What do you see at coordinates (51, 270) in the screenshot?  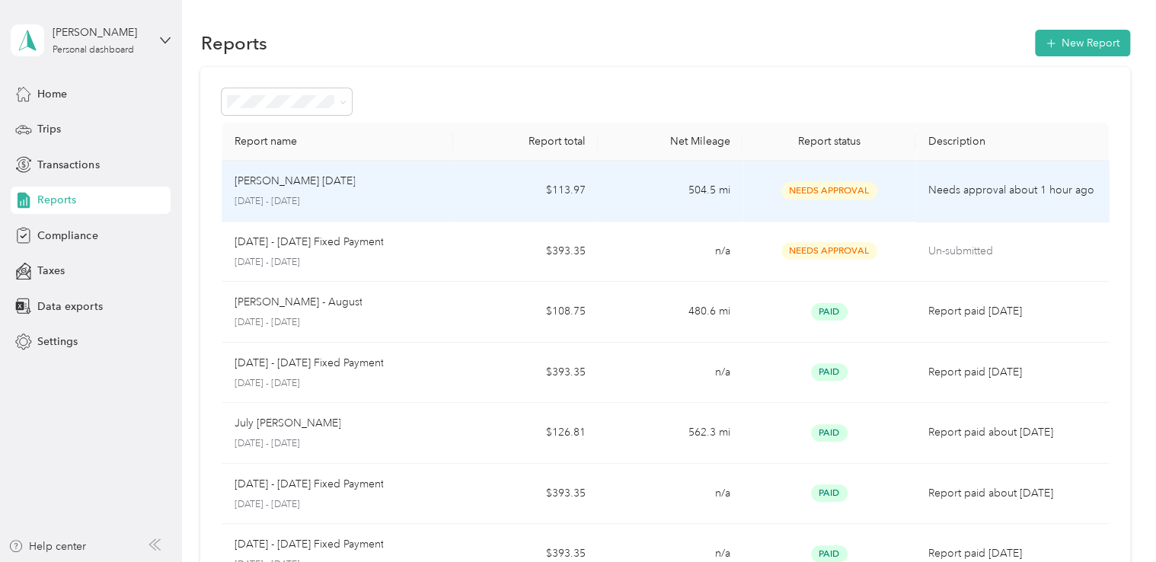 I see `span: Taxes` at bounding box center [51, 270].